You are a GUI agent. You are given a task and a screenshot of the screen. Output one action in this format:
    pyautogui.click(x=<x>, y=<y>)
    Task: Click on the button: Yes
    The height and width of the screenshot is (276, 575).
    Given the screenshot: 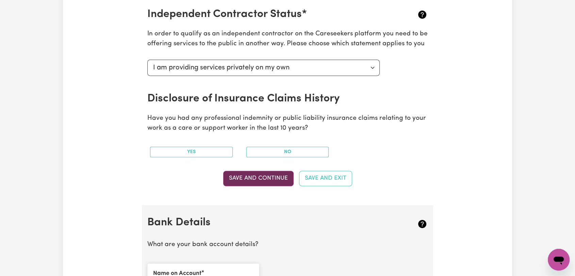 What is the action you would take?
    pyautogui.click(x=191, y=152)
    